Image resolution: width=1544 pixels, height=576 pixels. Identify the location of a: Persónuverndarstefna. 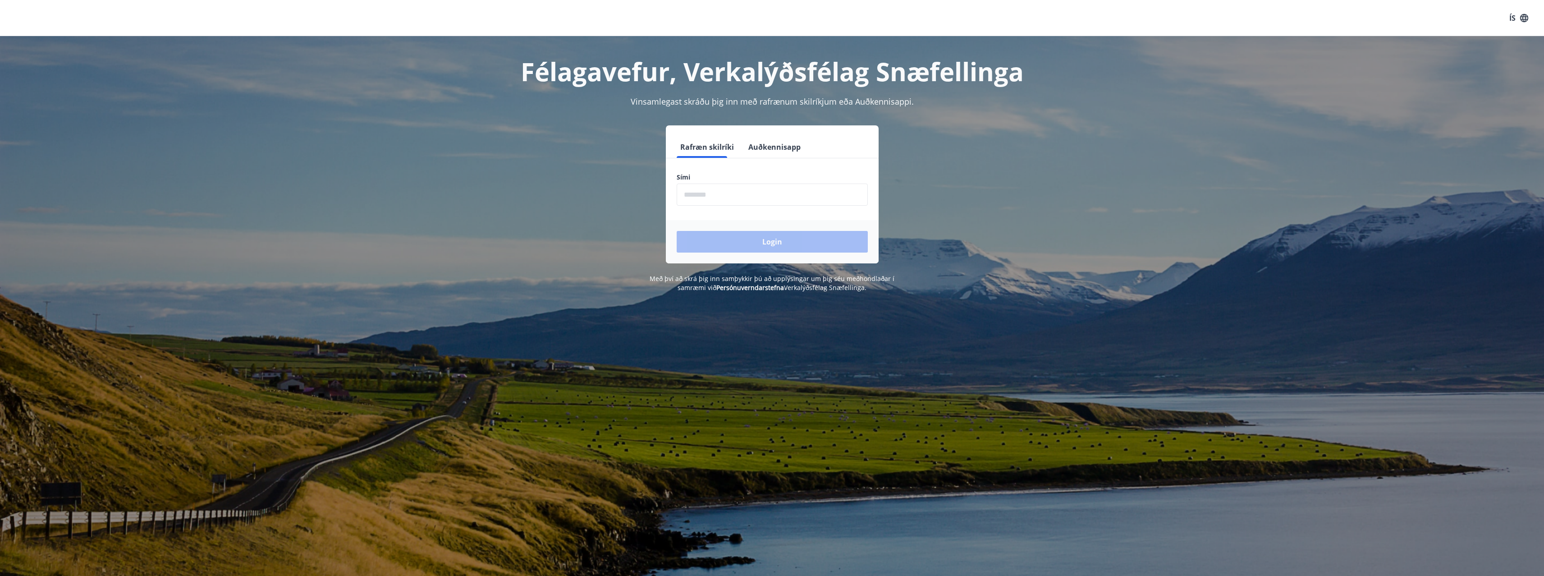
(750, 287).